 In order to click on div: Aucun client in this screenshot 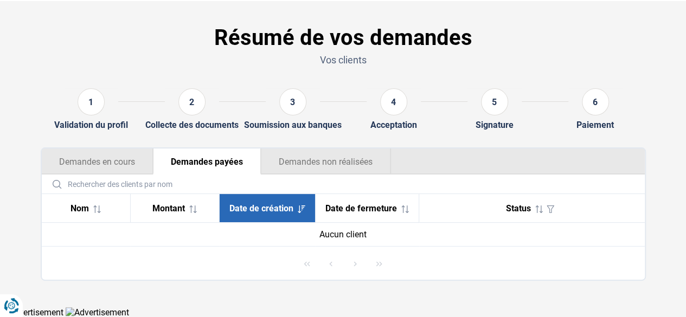, I will do `click(343, 234)`.